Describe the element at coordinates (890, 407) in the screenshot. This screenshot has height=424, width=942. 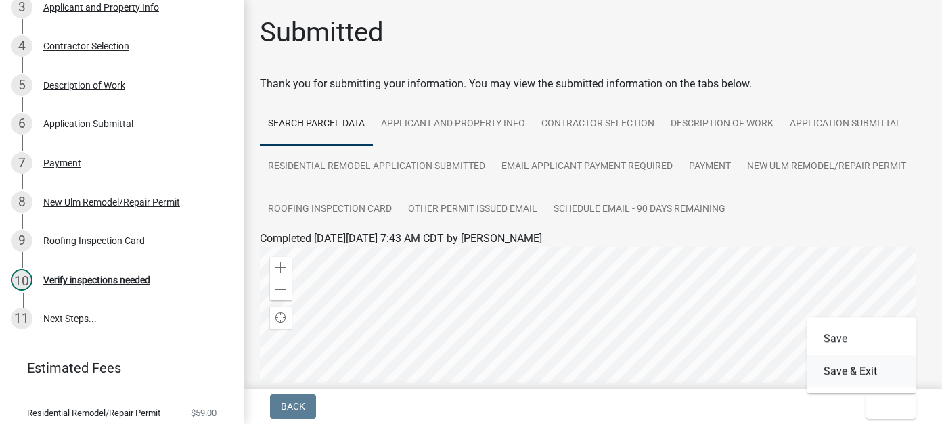
I see `button: Exit` at that location.